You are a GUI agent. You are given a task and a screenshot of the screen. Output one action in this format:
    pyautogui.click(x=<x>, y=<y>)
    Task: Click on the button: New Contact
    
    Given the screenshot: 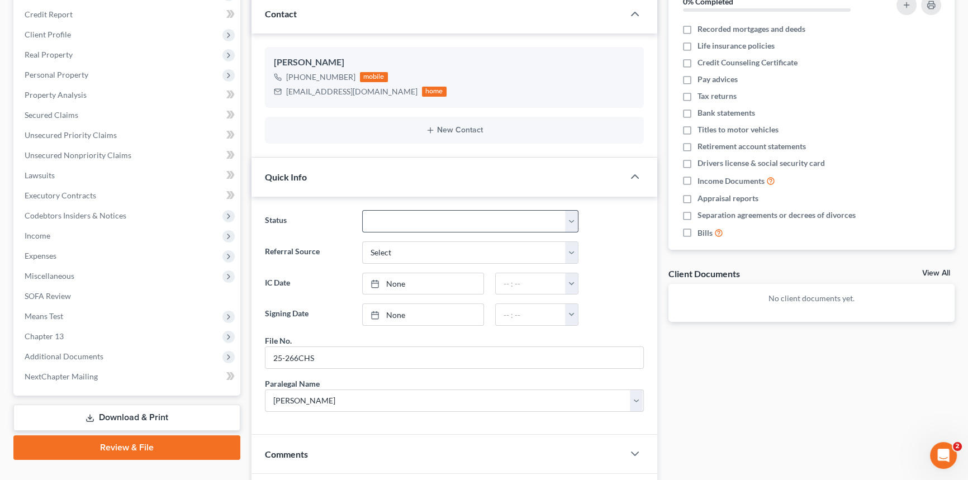 What is the action you would take?
    pyautogui.click(x=454, y=130)
    